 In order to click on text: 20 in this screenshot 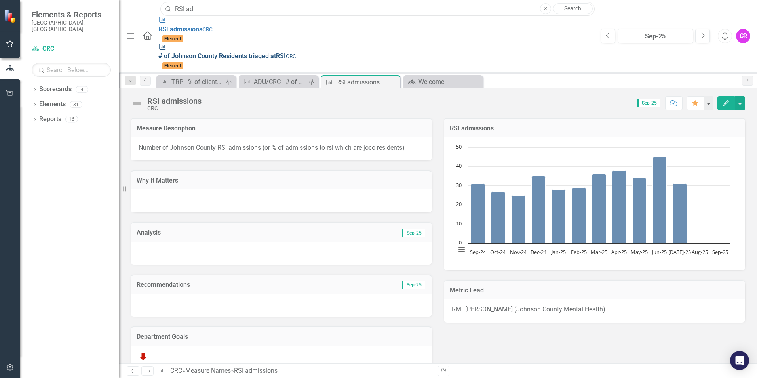, I will do `click(459, 204)`.